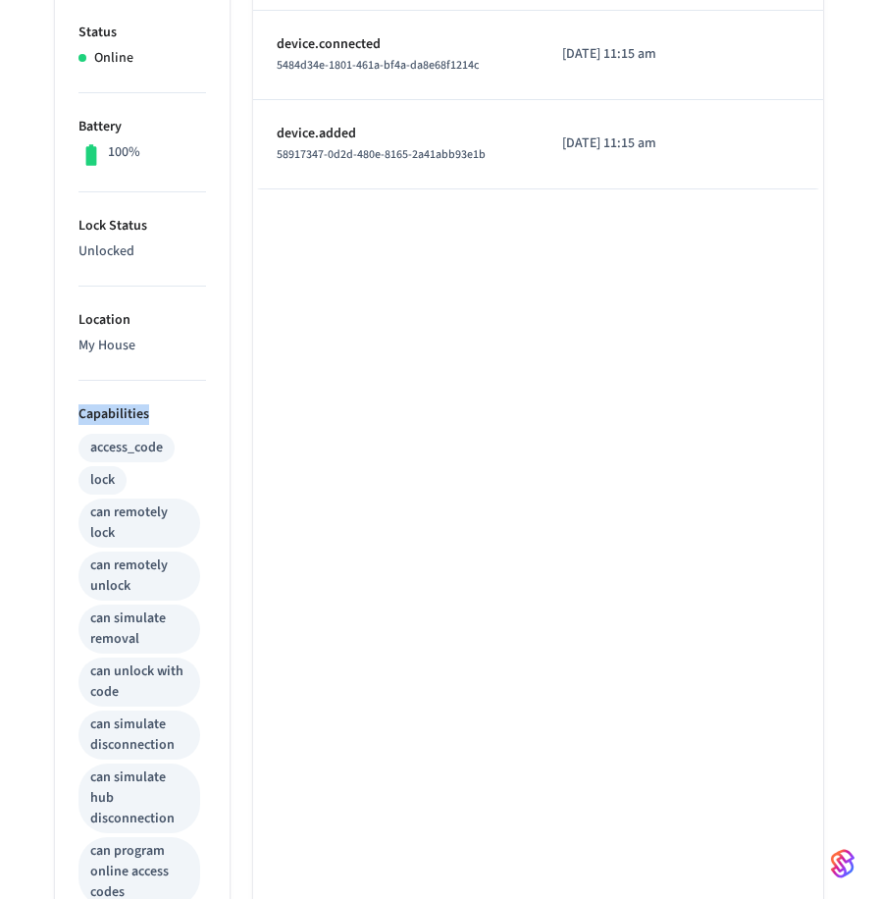 Image resolution: width=878 pixels, height=899 pixels. I want to click on div: can unlock with code, so click(139, 682).